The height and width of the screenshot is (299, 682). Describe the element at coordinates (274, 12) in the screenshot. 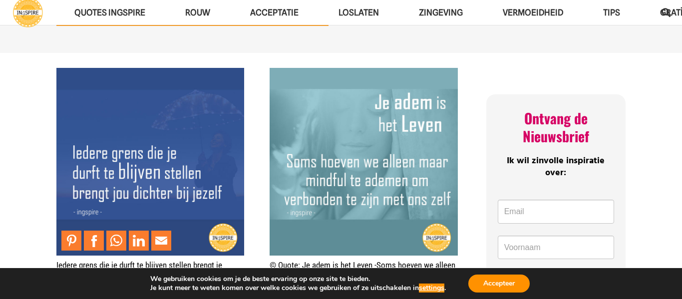

I see `span: Acceptatie` at that location.